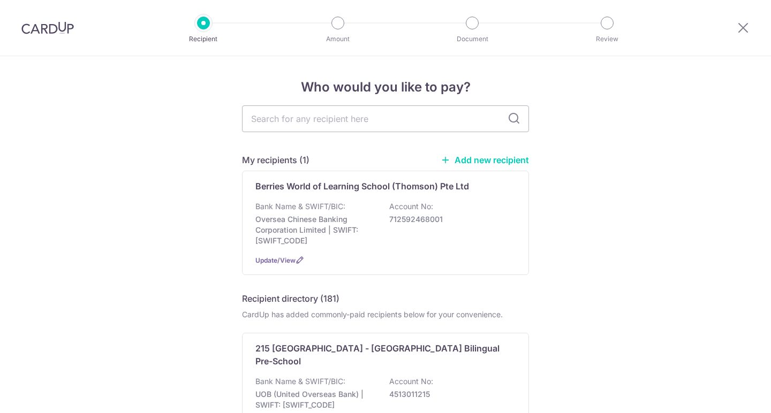 The image size is (771, 413). What do you see at coordinates (338, 39) in the screenshot?
I see `p: Amount` at bounding box center [338, 39].